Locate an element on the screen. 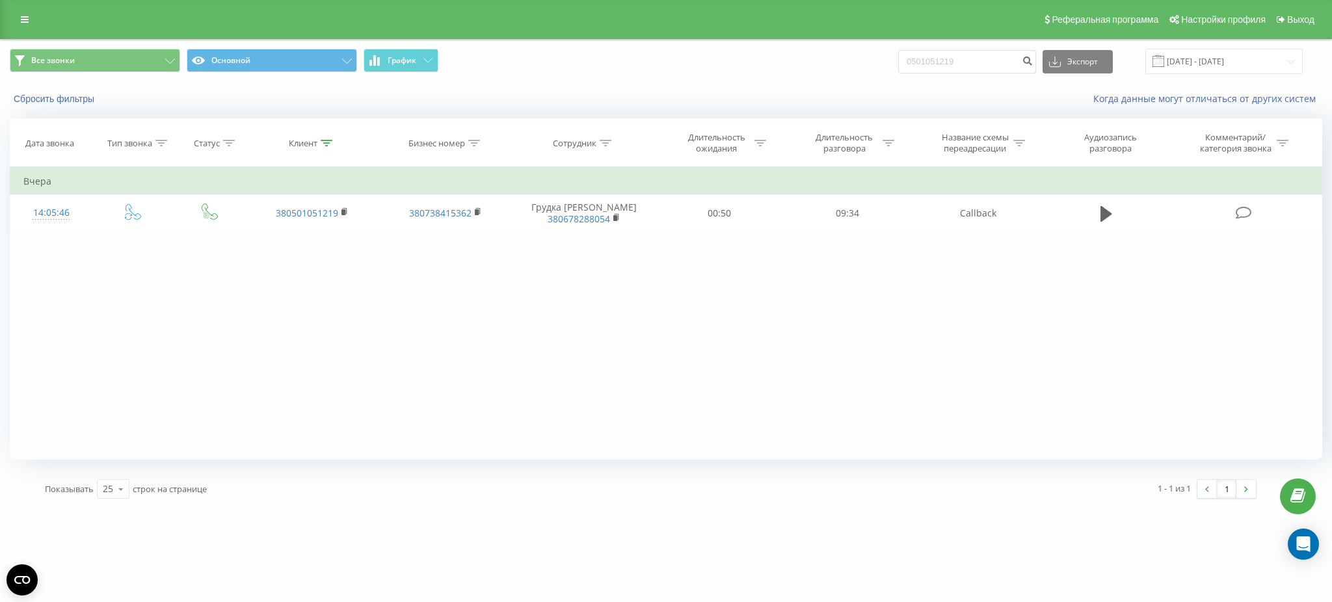  button: Open CMP widget is located at coordinates (22, 580).